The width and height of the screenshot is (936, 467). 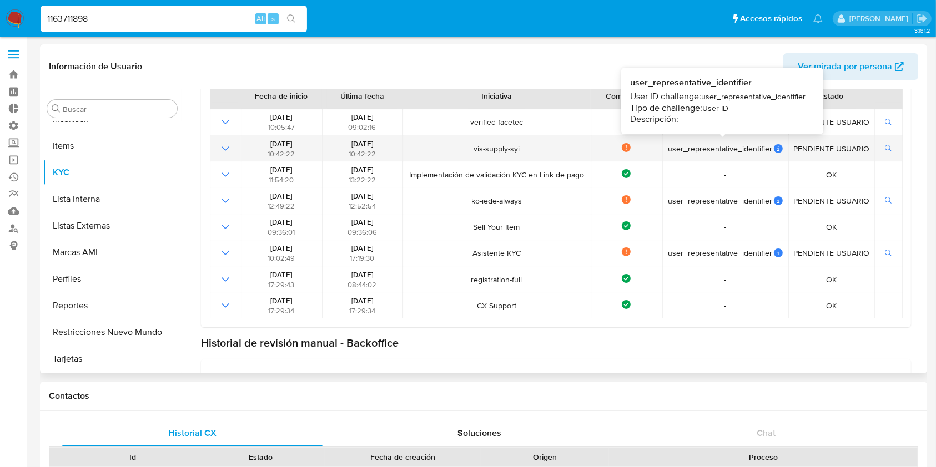 I want to click on div: Estado, so click(x=261, y=457).